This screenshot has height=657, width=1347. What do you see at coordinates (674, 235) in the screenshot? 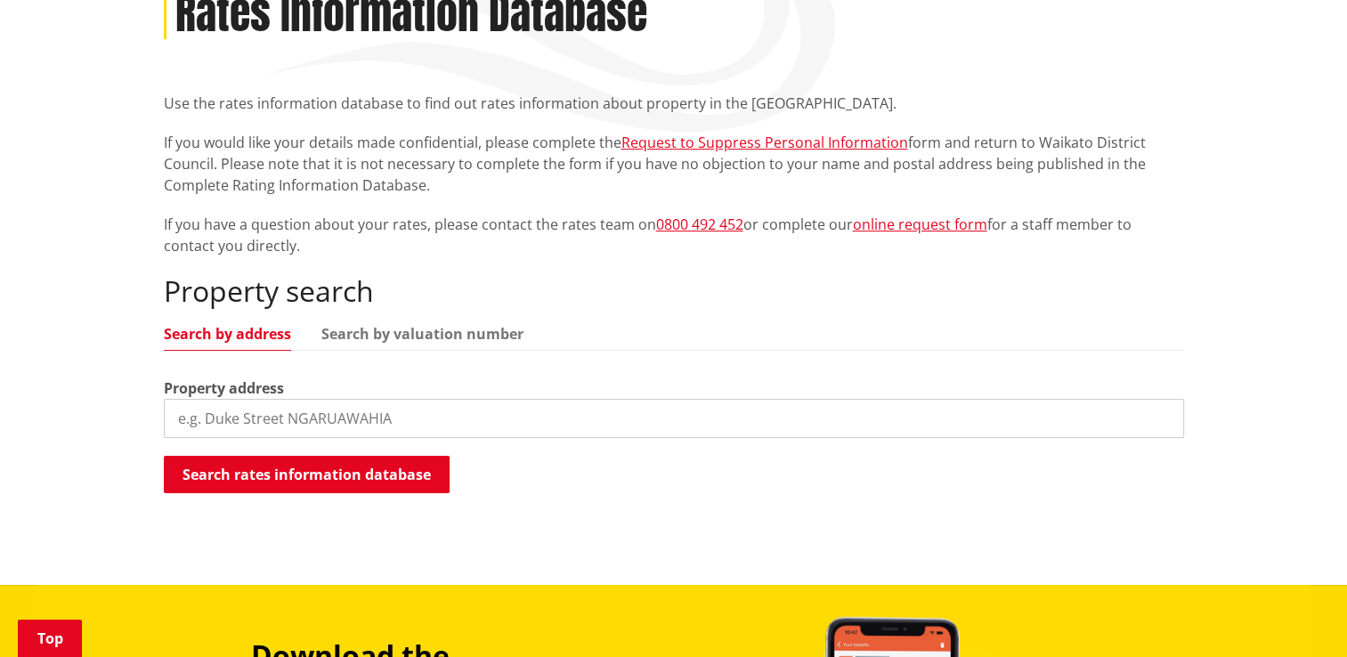
I see `p: If you have a question about your rates, please contact the rates team on or complete our for a s...` at bounding box center [674, 235].